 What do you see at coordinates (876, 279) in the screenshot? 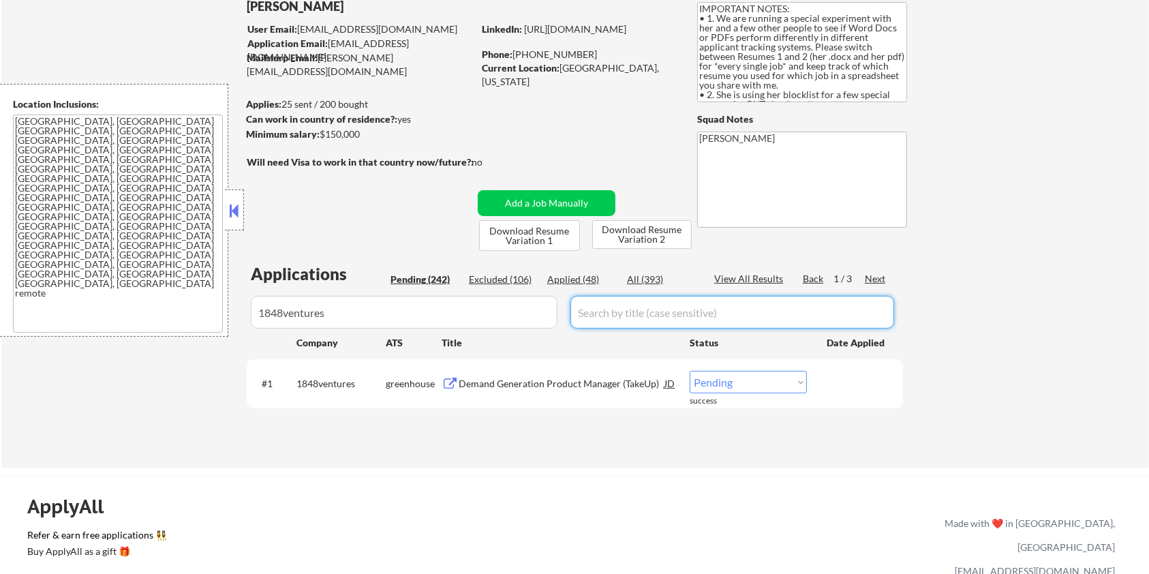
I see `div: Next` at bounding box center [876, 279].